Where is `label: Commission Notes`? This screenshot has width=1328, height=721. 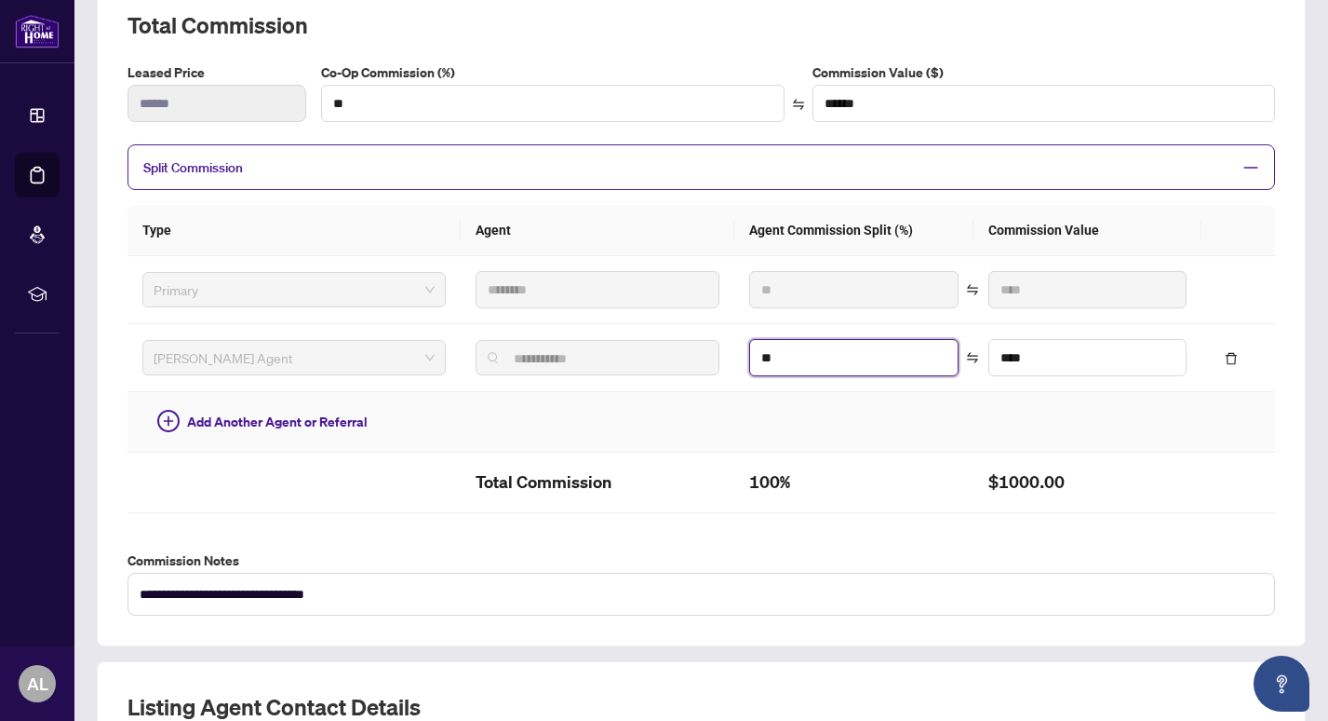
label: Commission Notes is located at coordinates (701, 560).